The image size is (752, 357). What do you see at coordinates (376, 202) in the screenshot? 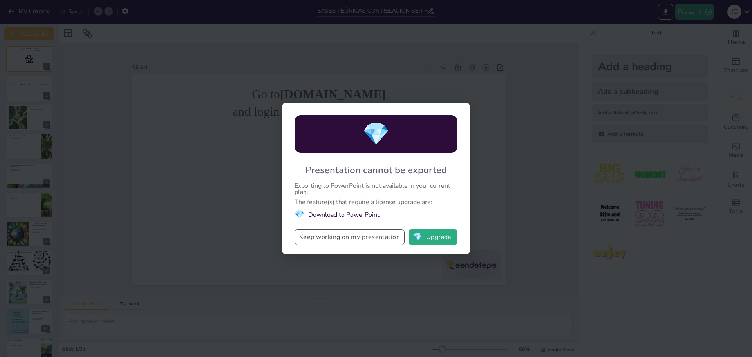
I see `div: The feature(s) that require a license upgrade are:` at bounding box center [376, 202].